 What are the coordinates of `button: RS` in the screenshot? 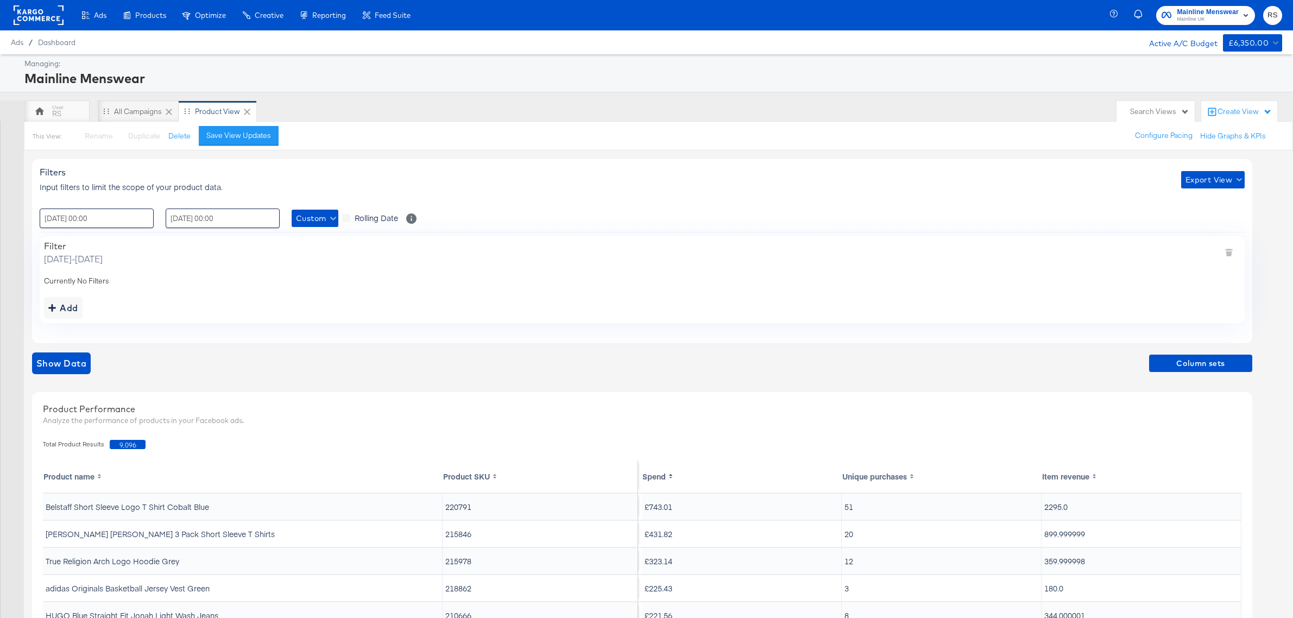 It's located at (1273, 15).